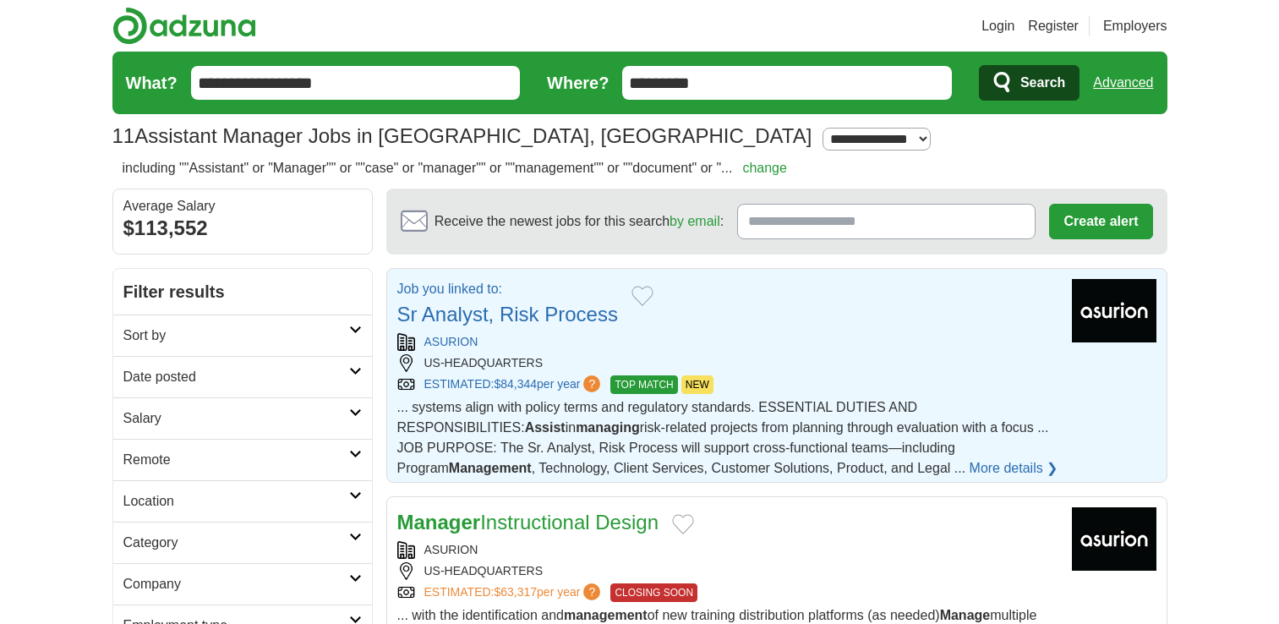  What do you see at coordinates (608, 427) in the screenshot?
I see `strong: managing` at bounding box center [608, 427].